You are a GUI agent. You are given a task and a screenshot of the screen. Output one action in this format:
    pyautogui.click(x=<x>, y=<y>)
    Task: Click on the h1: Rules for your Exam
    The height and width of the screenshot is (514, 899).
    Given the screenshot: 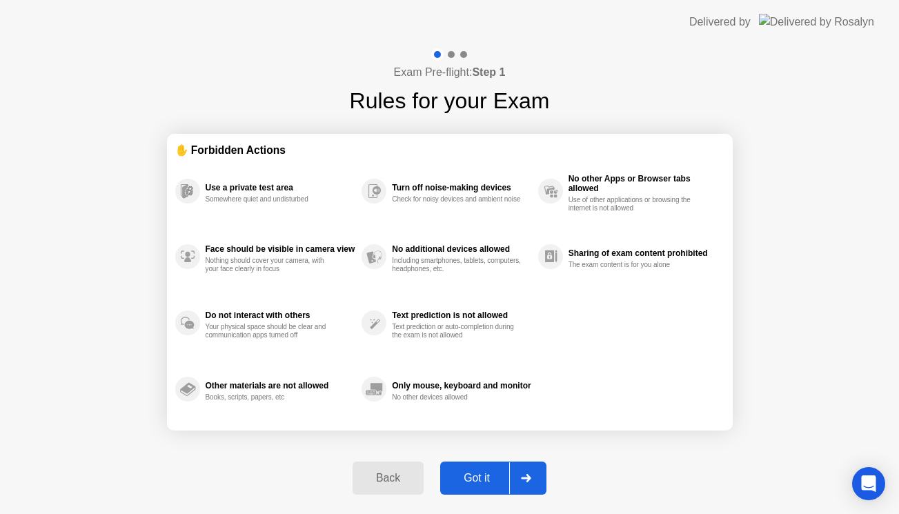 What is the action you would take?
    pyautogui.click(x=450, y=101)
    